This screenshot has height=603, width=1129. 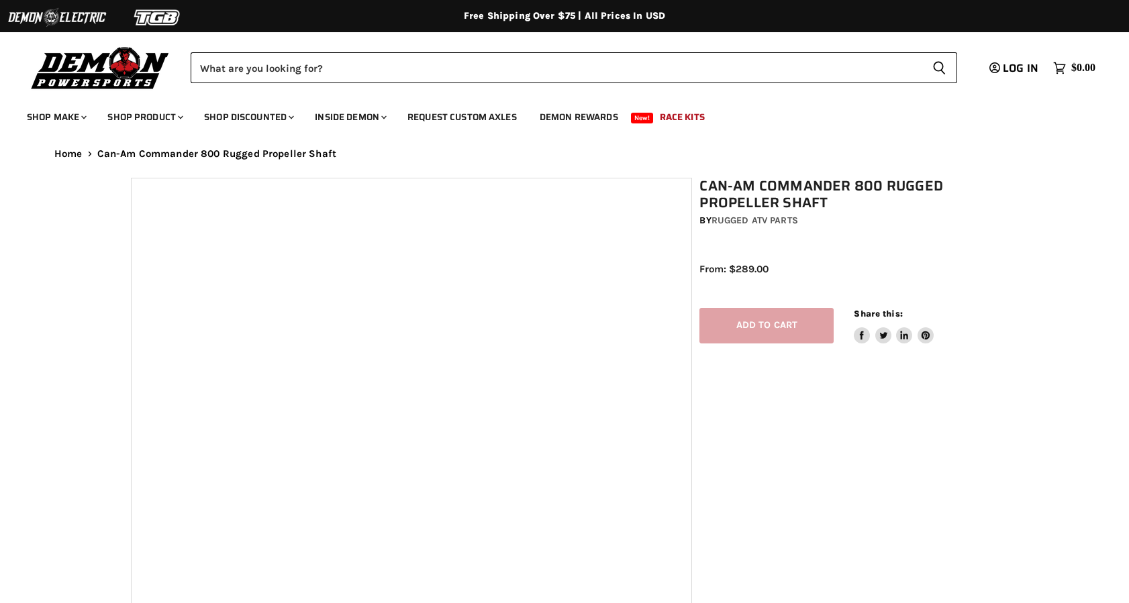 I want to click on a: Shop Make, so click(x=56, y=117).